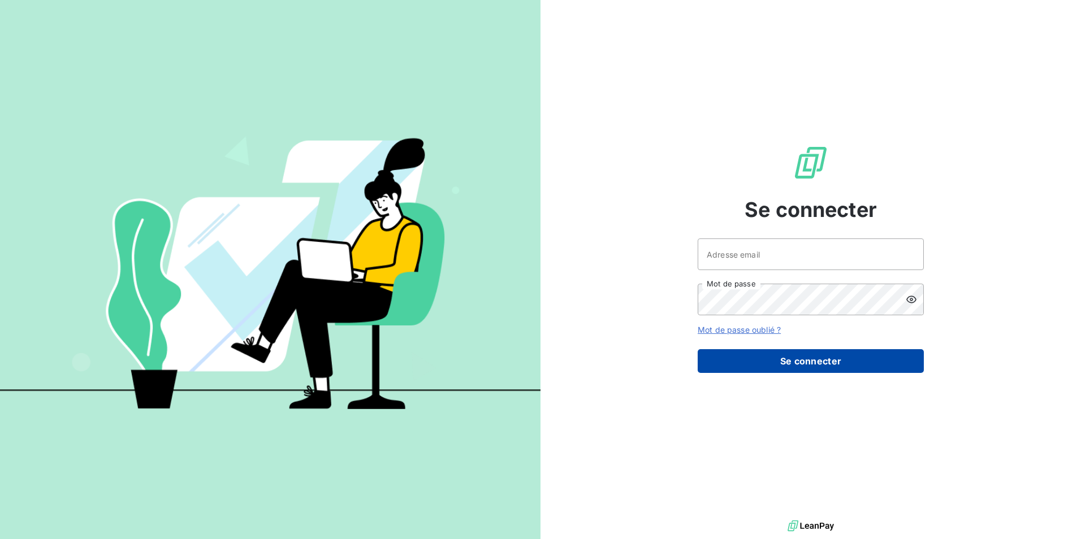 The width and height of the screenshot is (1081, 539). What do you see at coordinates (811, 526) in the screenshot?
I see `img: logo` at bounding box center [811, 526].